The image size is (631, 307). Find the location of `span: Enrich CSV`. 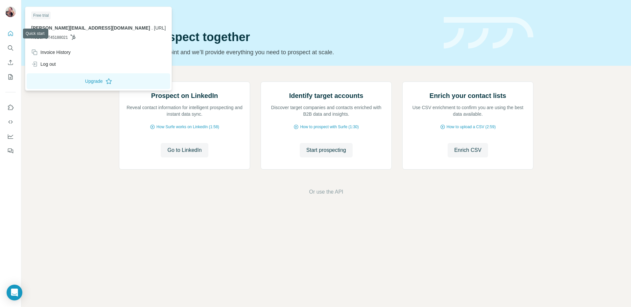

span: Enrich CSV is located at coordinates (467, 150).